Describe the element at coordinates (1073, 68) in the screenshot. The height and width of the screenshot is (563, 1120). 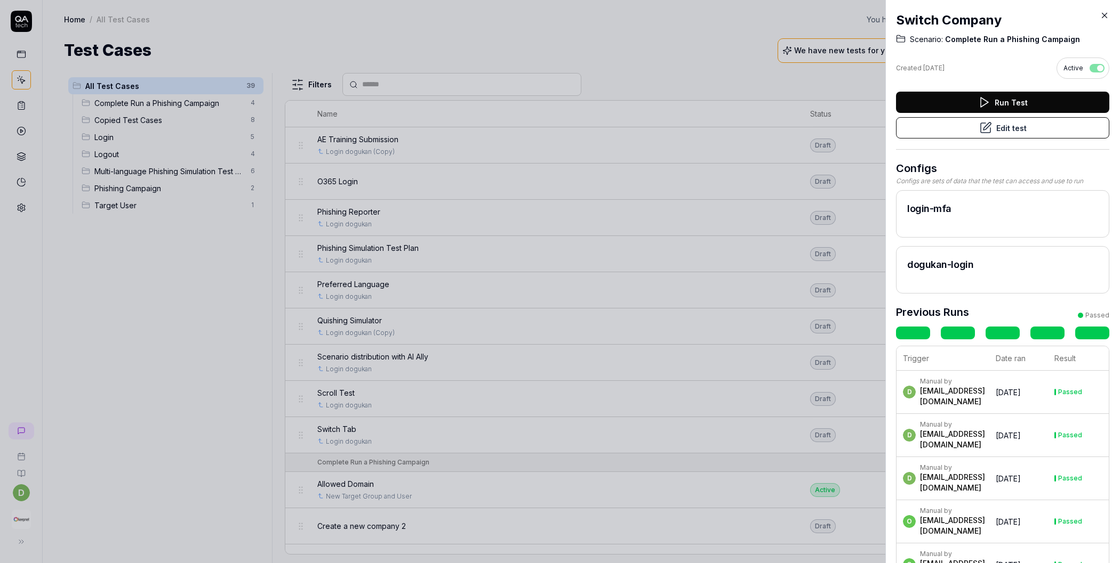
I see `span: Active` at that location.